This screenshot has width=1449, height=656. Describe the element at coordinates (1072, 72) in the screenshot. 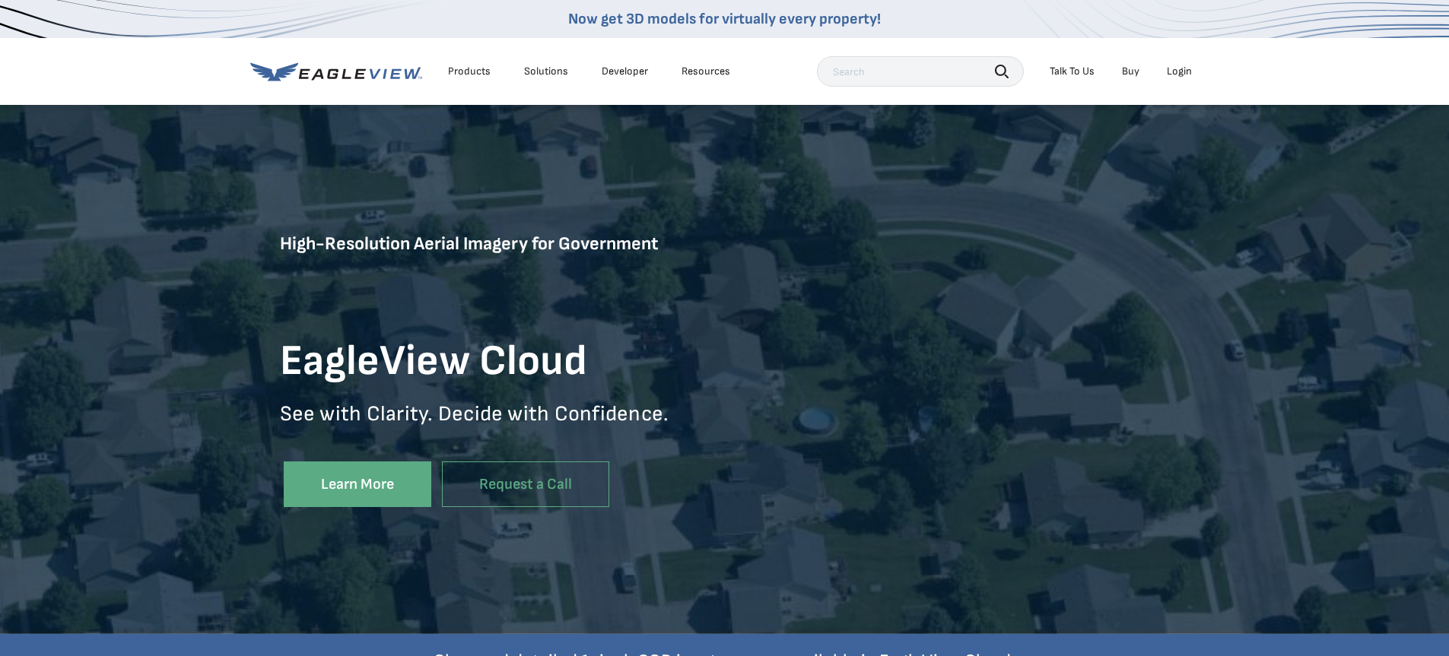

I see `div: Talk To Us` at that location.